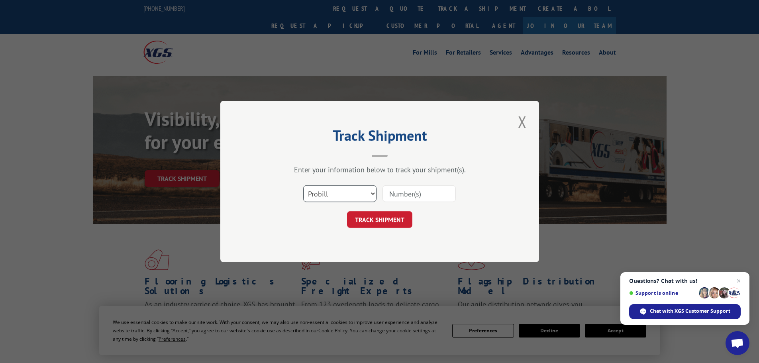  What do you see at coordinates (380, 220) in the screenshot?
I see `button: TRACK SHIPMENT` at bounding box center [380, 220].